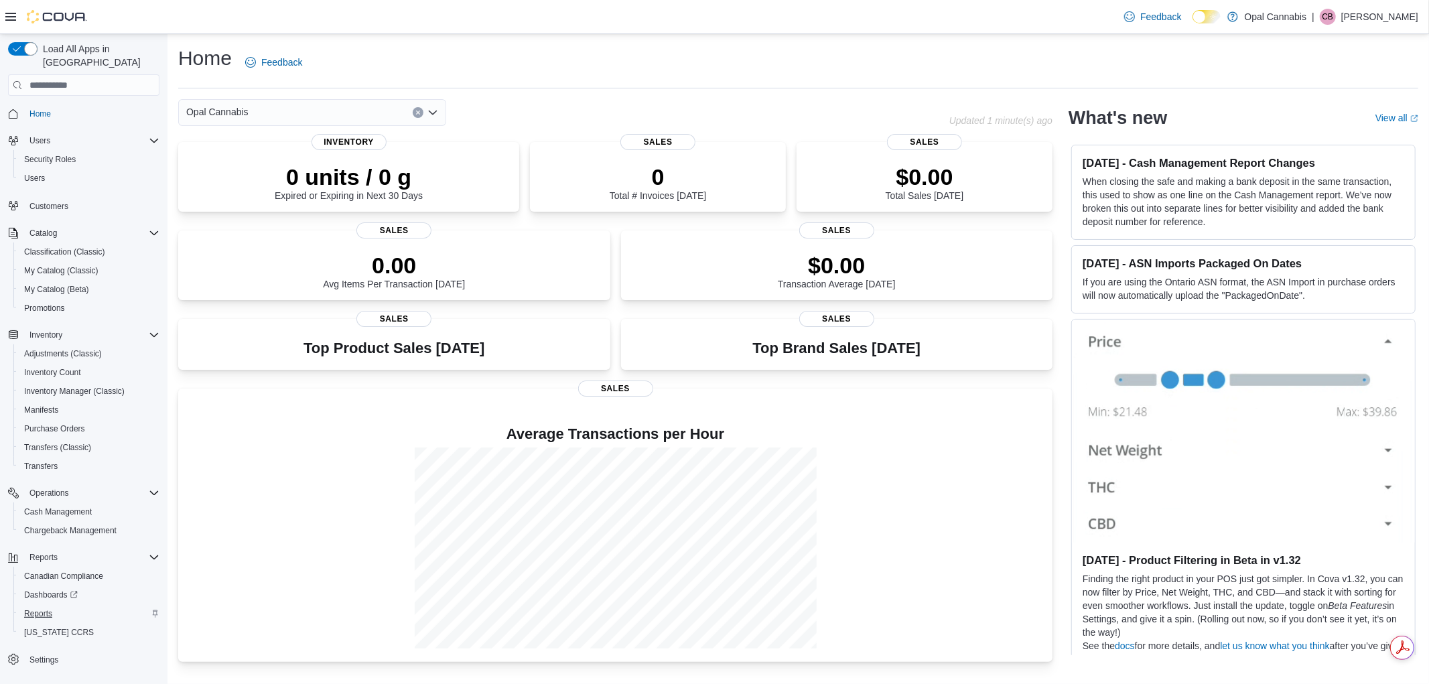  Describe the element at coordinates (1125, 646) in the screenshot. I see `a: docs` at that location.